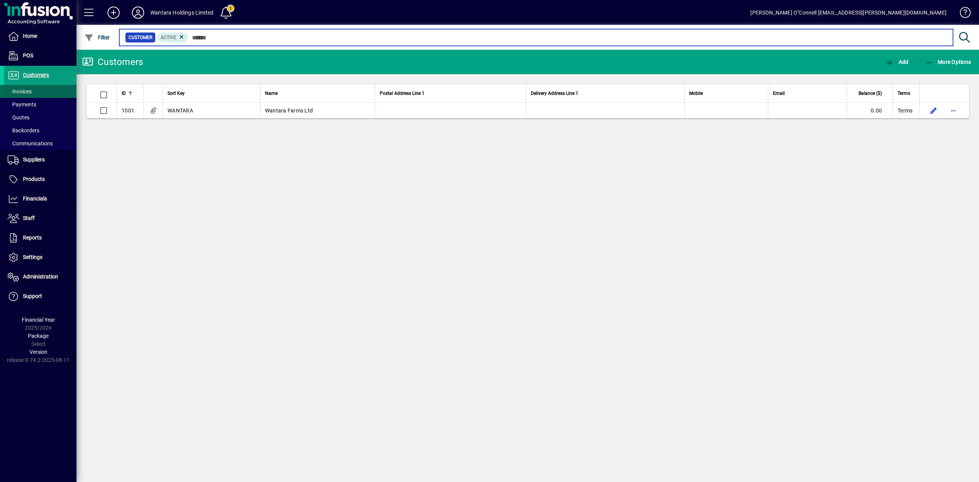 This screenshot has height=482, width=979. I want to click on span: Postal Address Line 1, so click(402, 93).